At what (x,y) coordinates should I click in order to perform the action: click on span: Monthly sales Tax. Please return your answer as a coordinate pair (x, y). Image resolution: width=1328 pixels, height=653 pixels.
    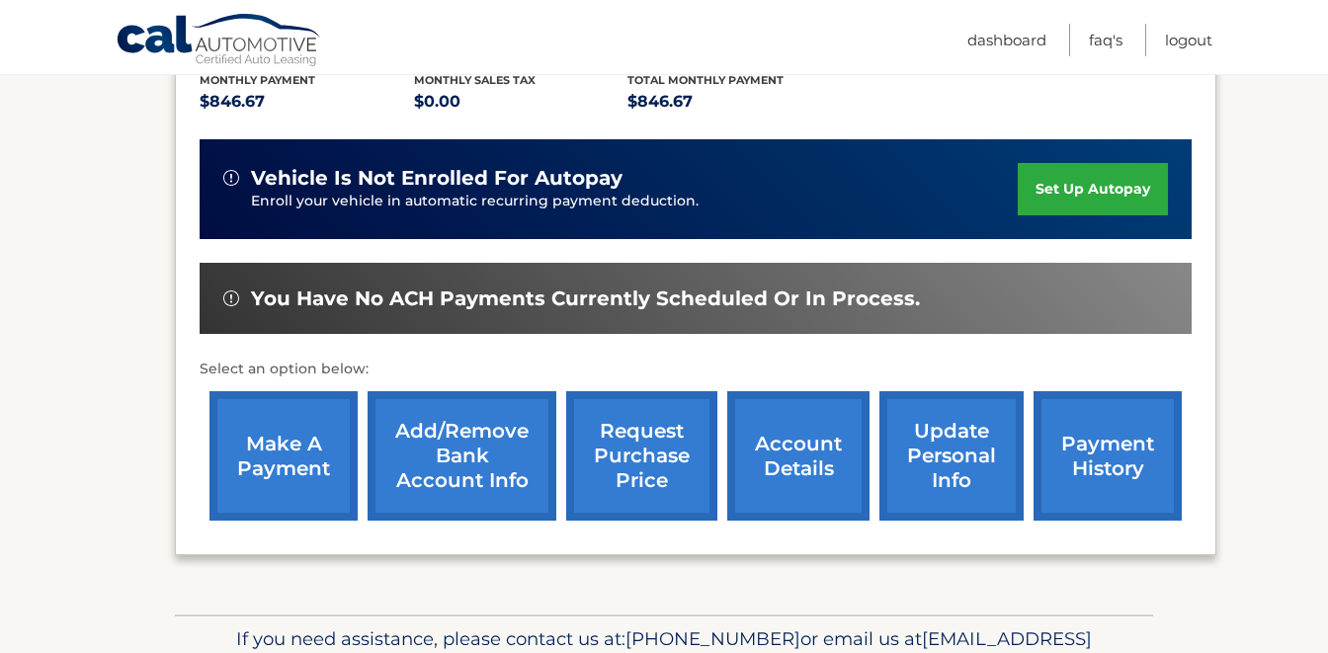
    Looking at the image, I should click on (474, 80).